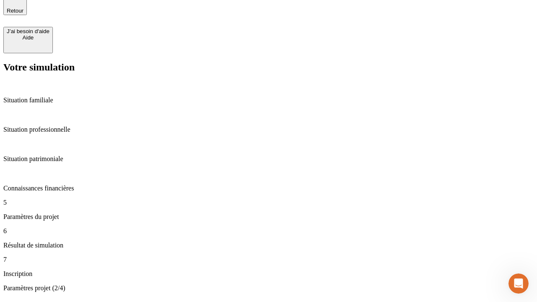 This screenshot has width=537, height=302. What do you see at coordinates (268, 159) in the screenshot?
I see `p: Situation patrimoniale` at bounding box center [268, 159].